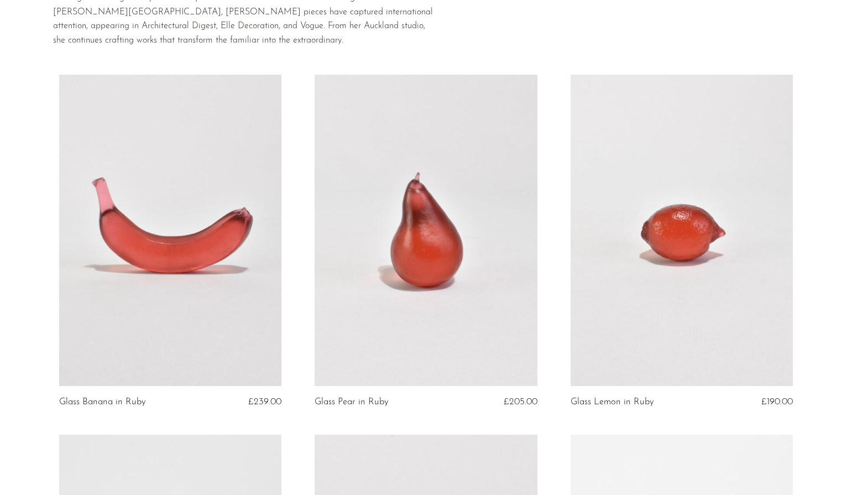 The image size is (852, 495). I want to click on span: £239.00, so click(265, 401).